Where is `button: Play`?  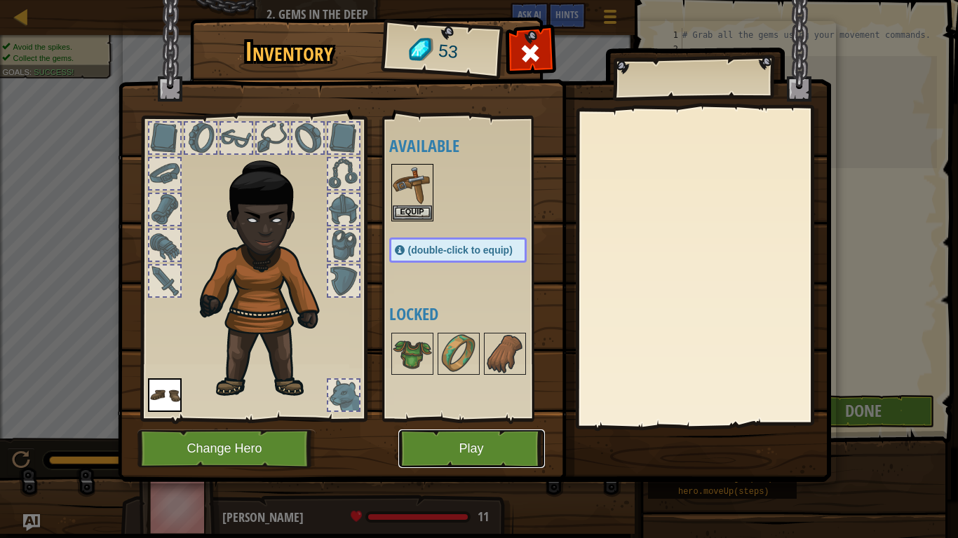
button: Play is located at coordinates (471, 449).